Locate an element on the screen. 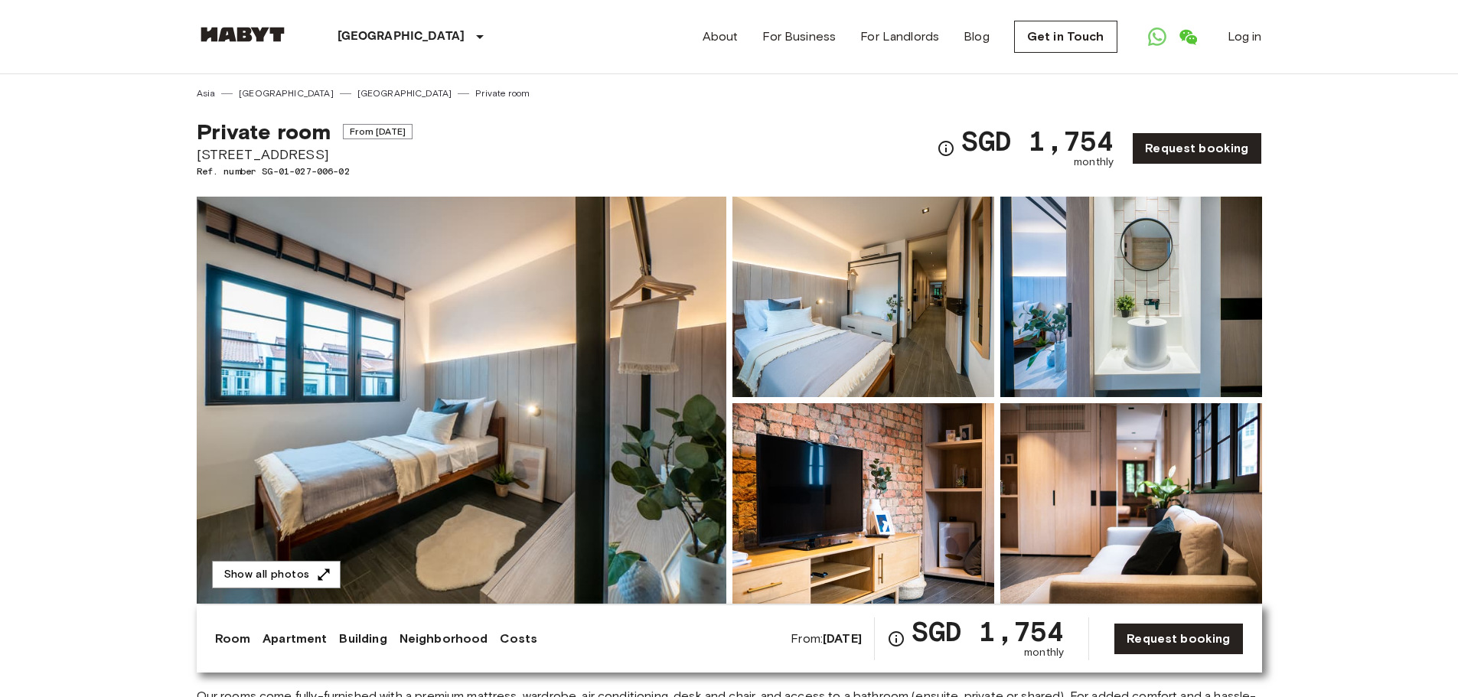  button: Show all photos is located at coordinates (276, 575).